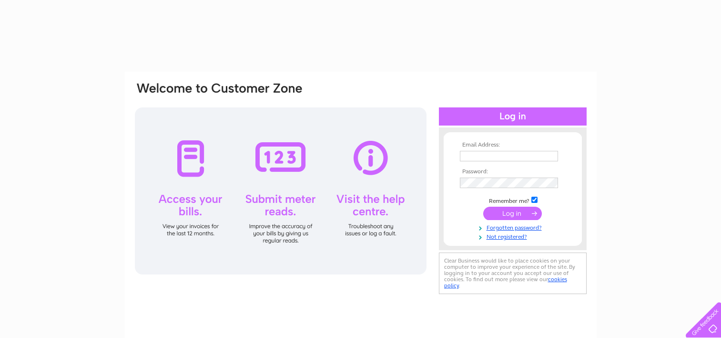  I want to click on a: cookies policy, so click(506, 282).